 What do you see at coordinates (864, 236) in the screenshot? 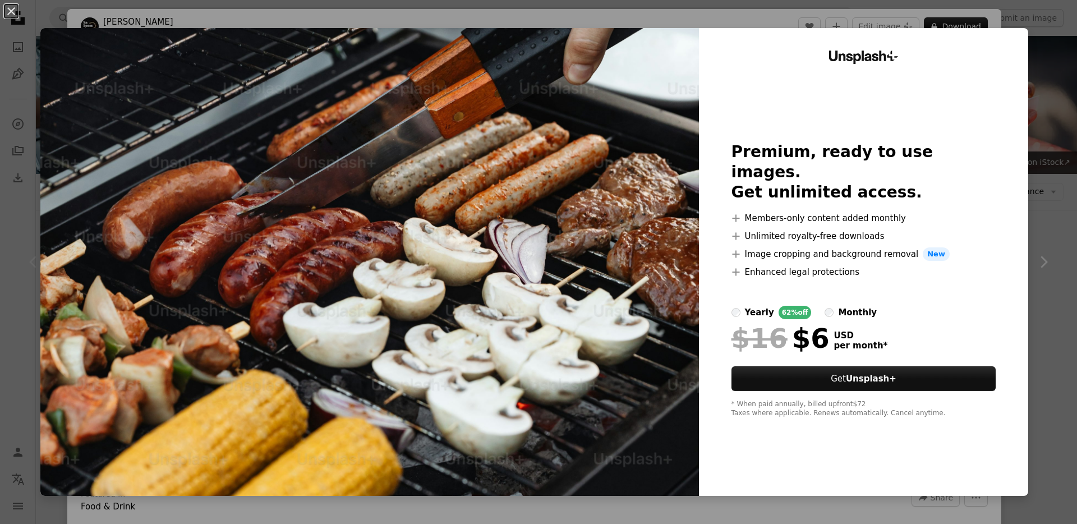
I see `li: Unlimited royalty-free downloads` at bounding box center [864, 236].